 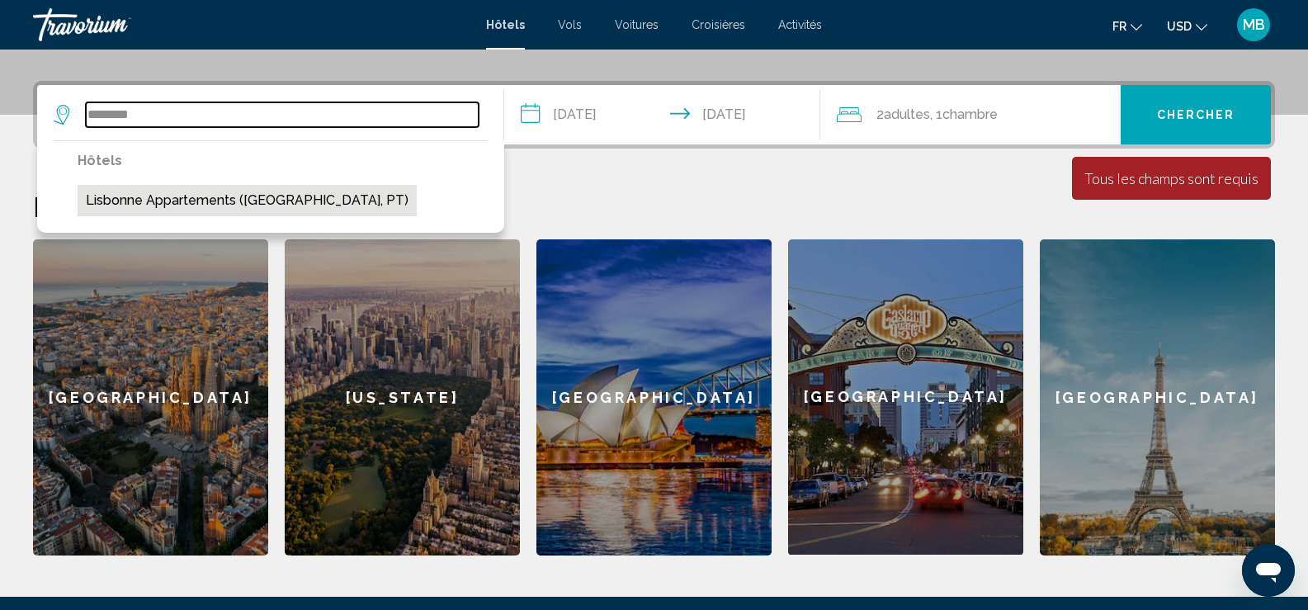 I want to click on a: Travorium, so click(x=251, y=25).